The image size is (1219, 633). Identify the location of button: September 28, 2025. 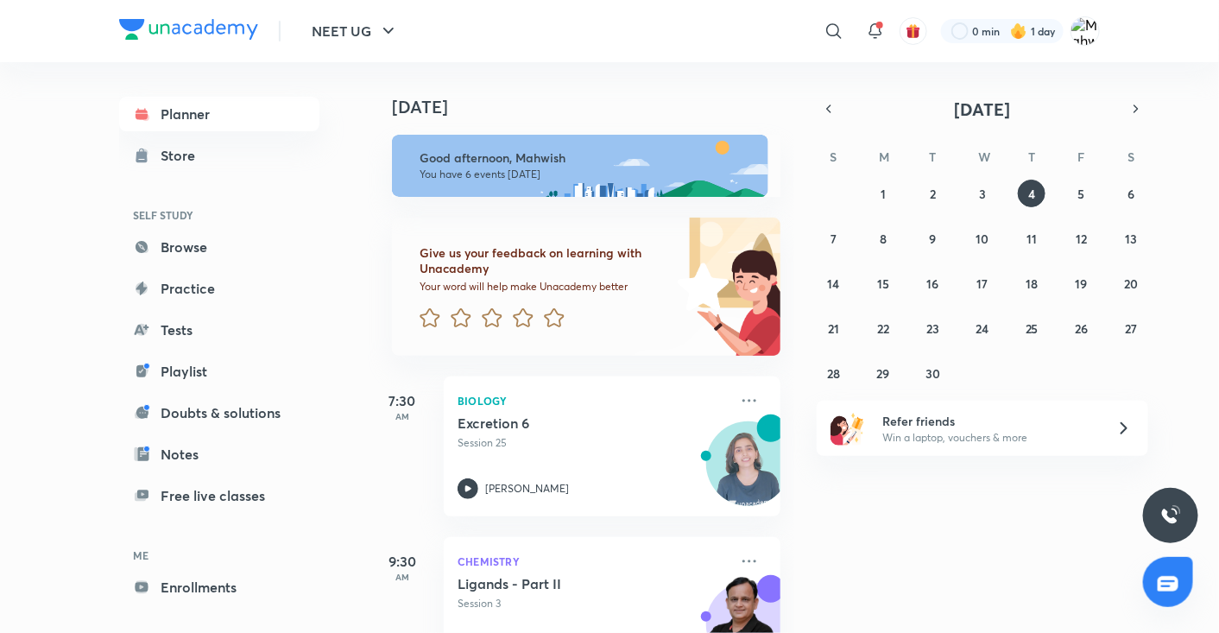
(834, 373).